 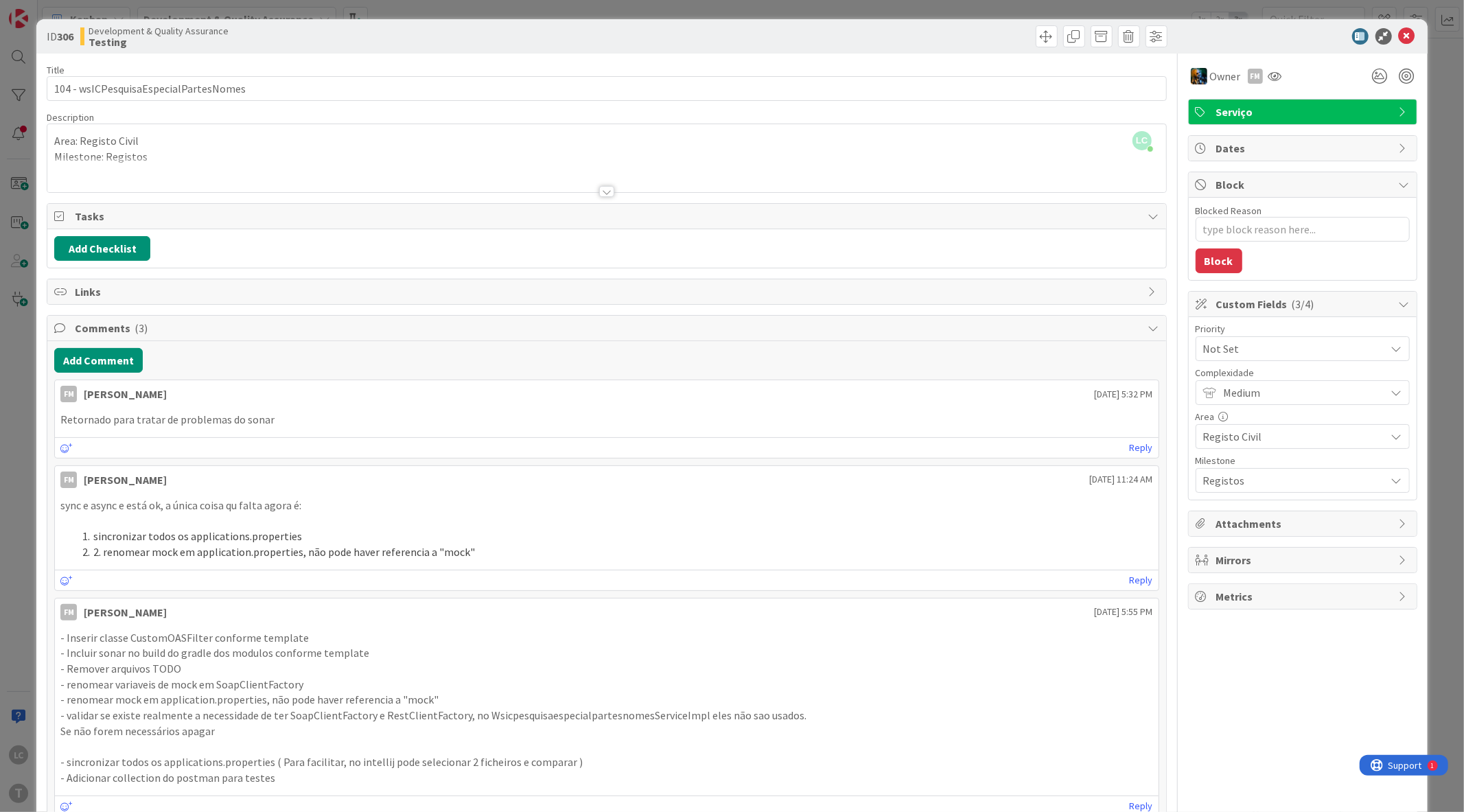 What do you see at coordinates (606, 700) in the screenshot?
I see `p: - renomear mock em application.properties, não pode haver referencia a "mock"` at bounding box center [606, 700].